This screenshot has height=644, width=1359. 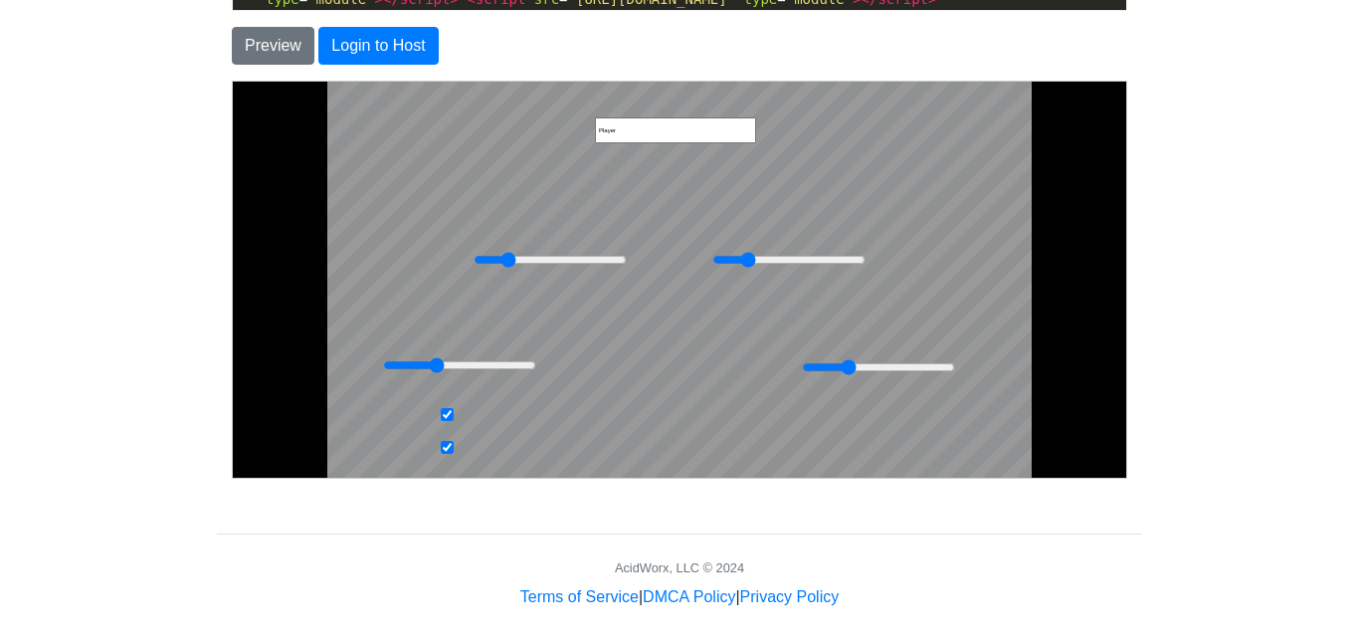 I want to click on div: AcidWorx, LLC © 2024, so click(x=680, y=567).